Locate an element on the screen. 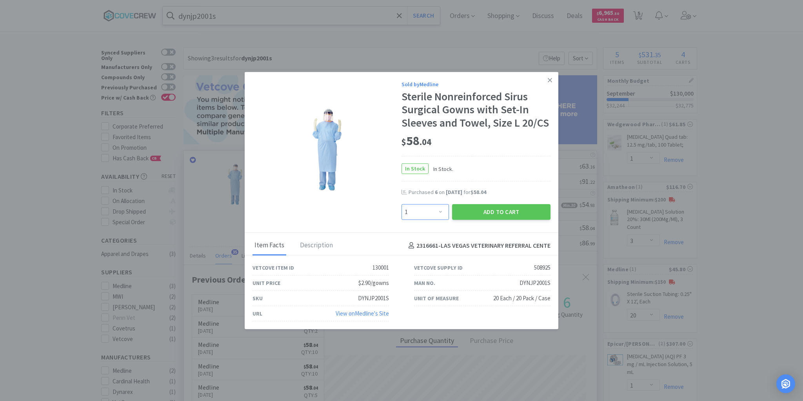 This screenshot has height=401, width=803. img: b65c07e3e5b249c9aa65f51efbc4918d_508925.jpeg is located at coordinates (327, 150).